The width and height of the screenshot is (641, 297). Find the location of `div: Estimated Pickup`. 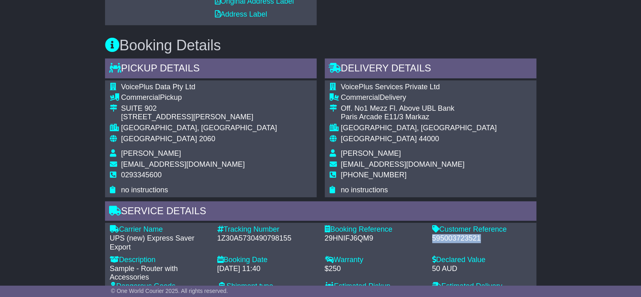

div: Estimated Pickup is located at coordinates (374, 286).